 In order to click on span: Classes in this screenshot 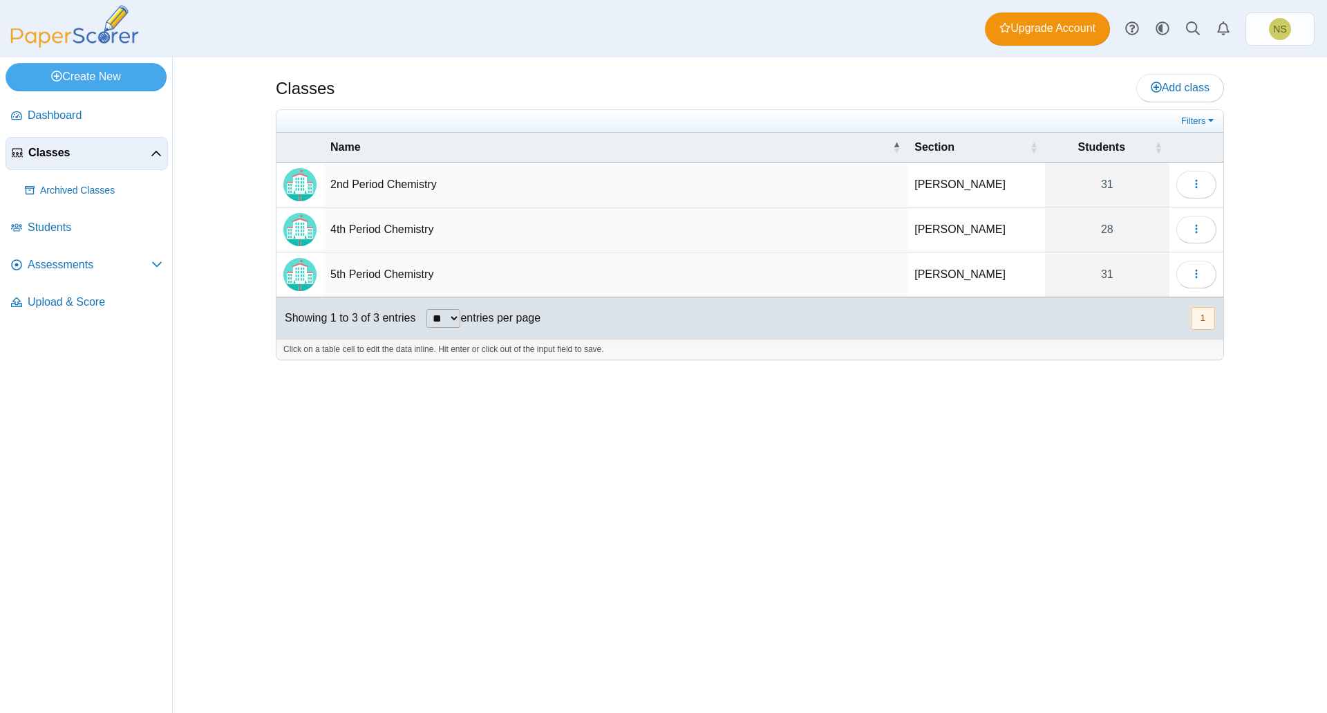, I will do `click(89, 153)`.